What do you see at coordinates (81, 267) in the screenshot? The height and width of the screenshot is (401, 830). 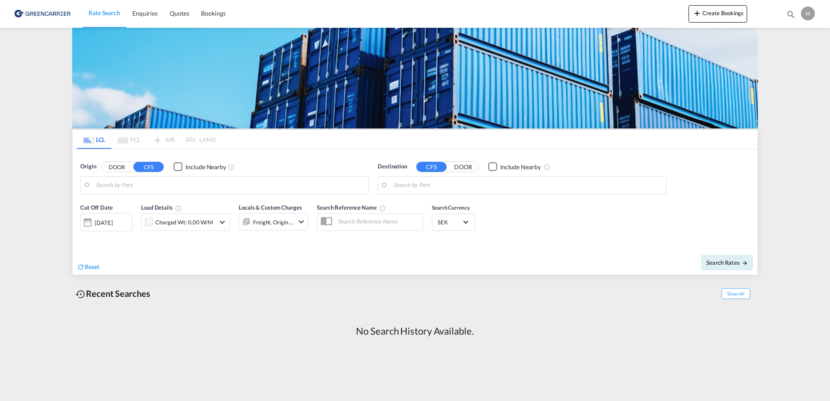 I see `md-icon: icon-refresh` at bounding box center [81, 267].